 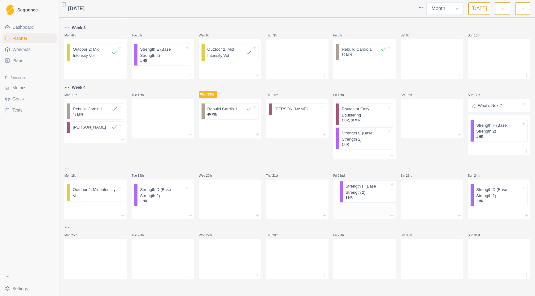 I want to click on a: Planner, so click(x=29, y=38).